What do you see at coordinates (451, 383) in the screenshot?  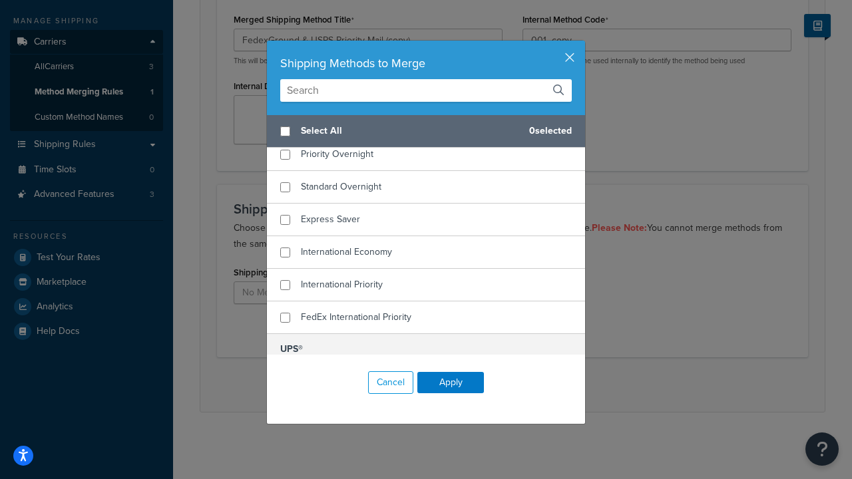 I see `button: Apply` at bounding box center [451, 383].